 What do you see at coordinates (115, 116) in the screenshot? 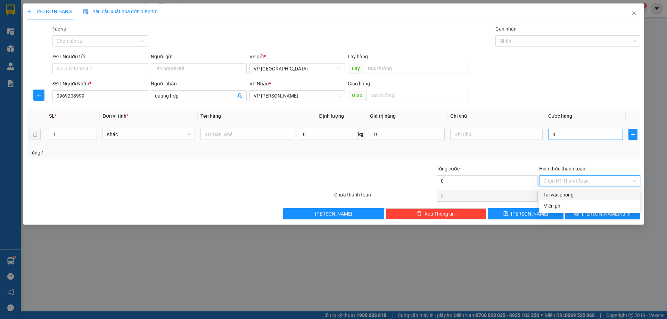
I see `span: Đơn vị tính` at bounding box center [115, 116].